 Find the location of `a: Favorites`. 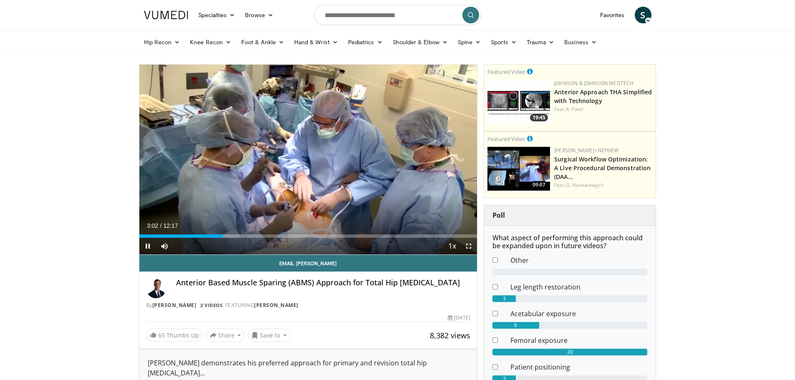

a: Favorites is located at coordinates (612, 15).